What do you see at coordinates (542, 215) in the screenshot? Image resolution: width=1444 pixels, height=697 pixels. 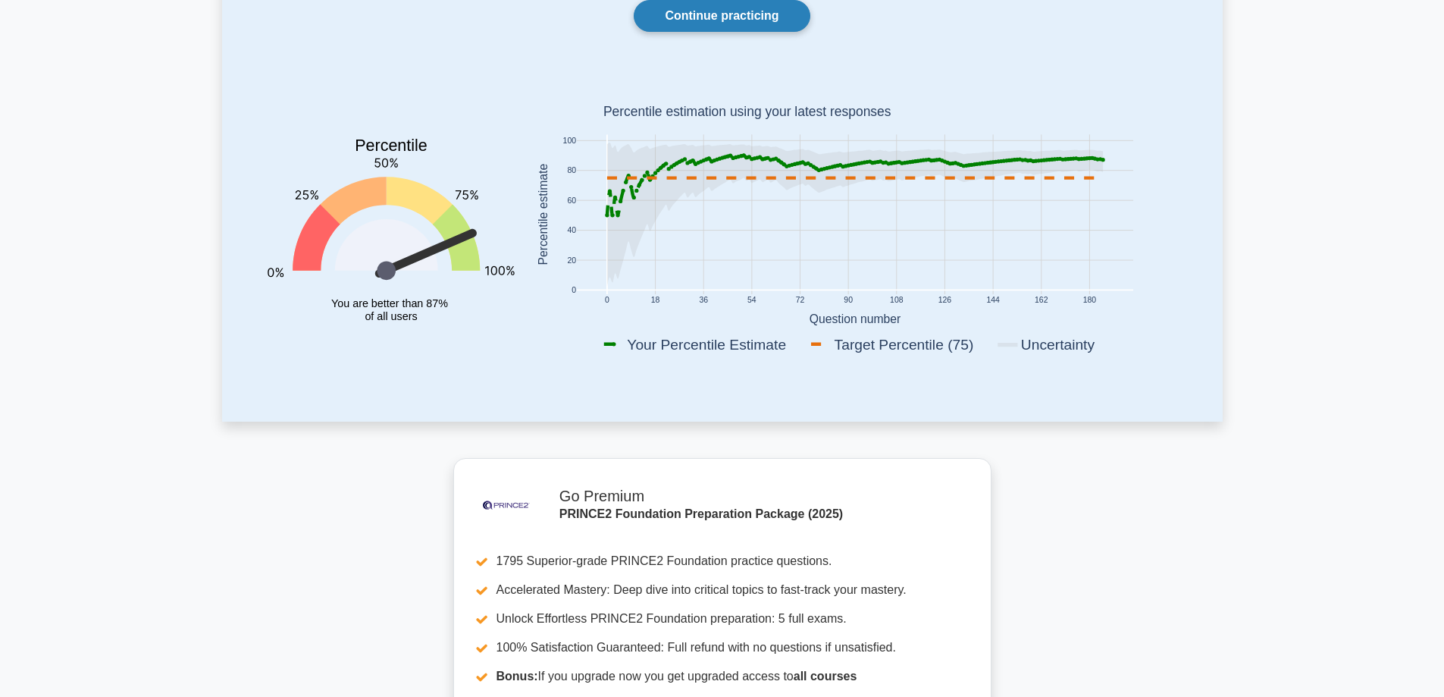 I see `text: Percentile estimate` at bounding box center [542, 215].